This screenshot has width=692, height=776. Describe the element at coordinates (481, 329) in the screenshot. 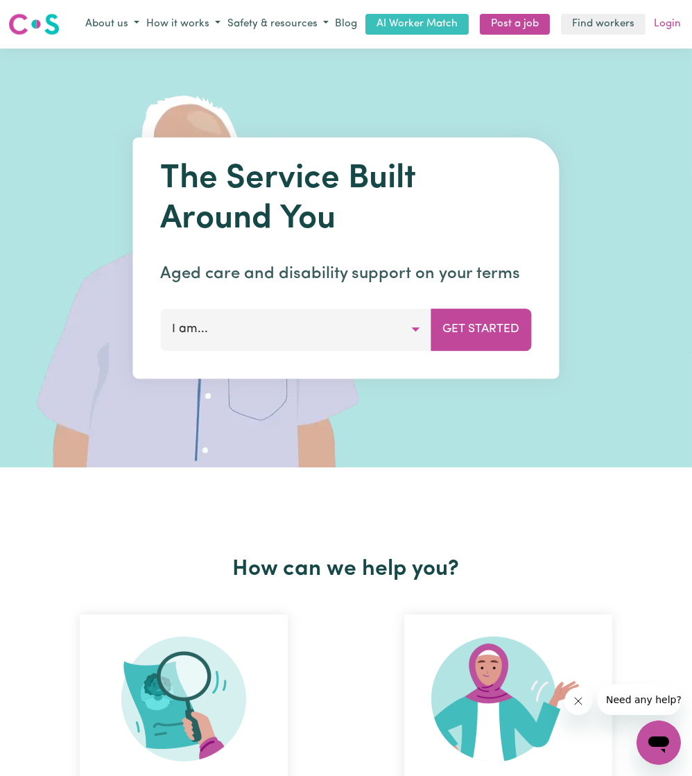

I see `button: Get Started` at that location.